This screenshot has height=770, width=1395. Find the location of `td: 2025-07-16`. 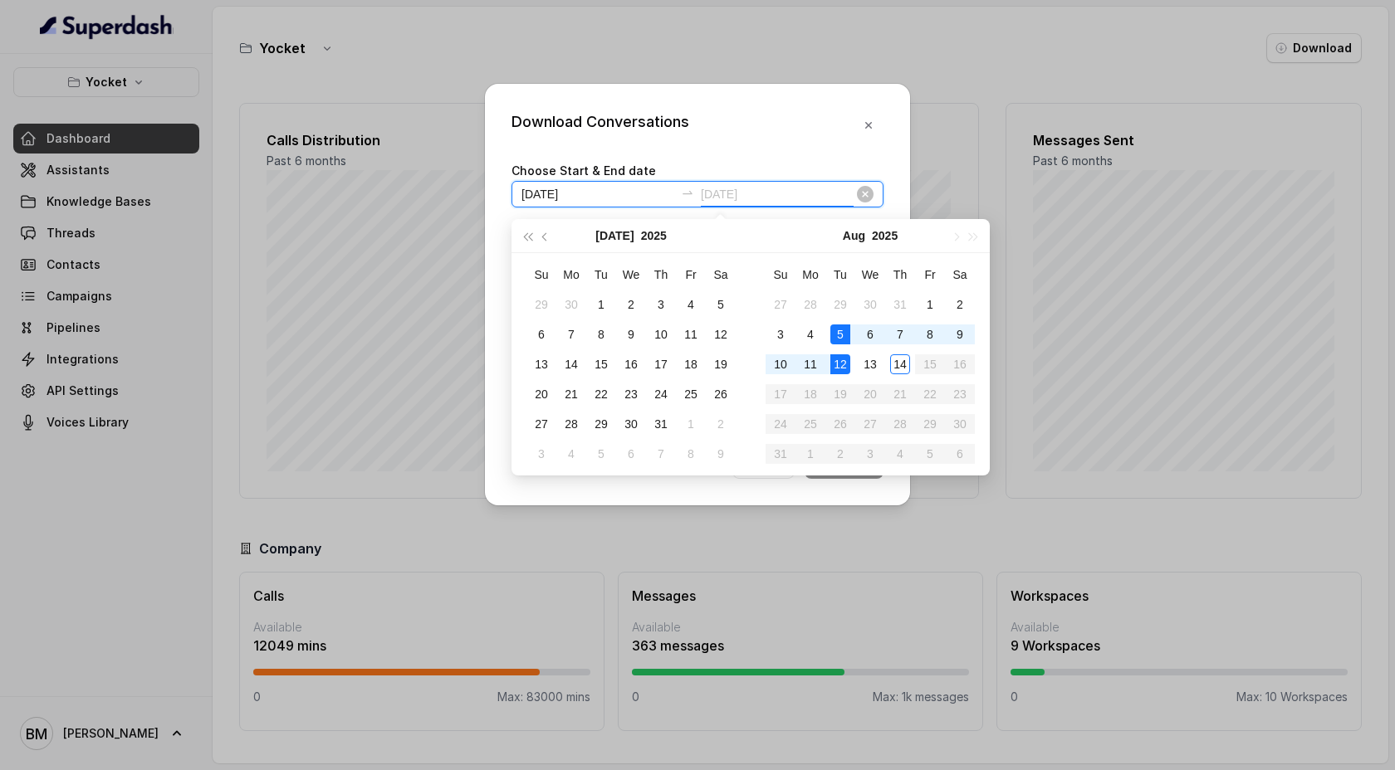

td: 2025-07-16 is located at coordinates (631, 364).